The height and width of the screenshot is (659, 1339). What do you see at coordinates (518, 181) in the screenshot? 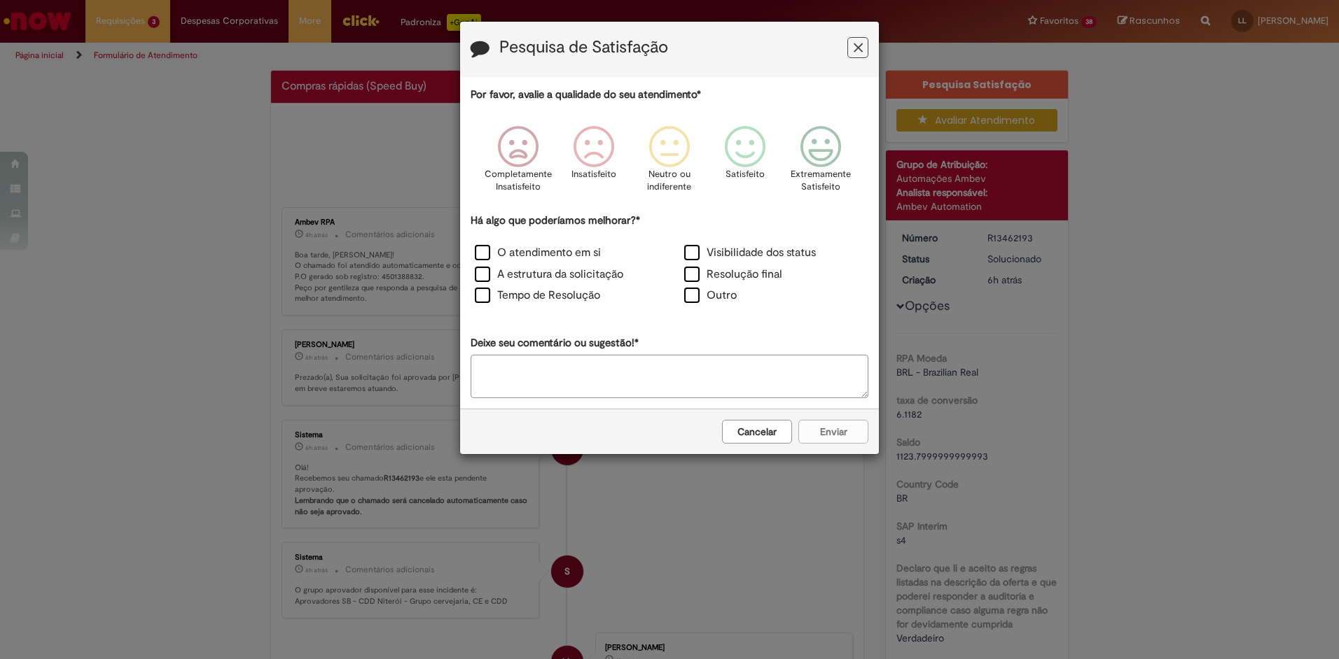
I see `p: Completamente Insatisfeito` at bounding box center [518, 181].